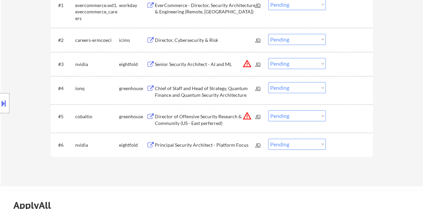  Describe the element at coordinates (206, 64) in the screenshot. I see `div: Senior Security Architect - AI and ML` at that location.